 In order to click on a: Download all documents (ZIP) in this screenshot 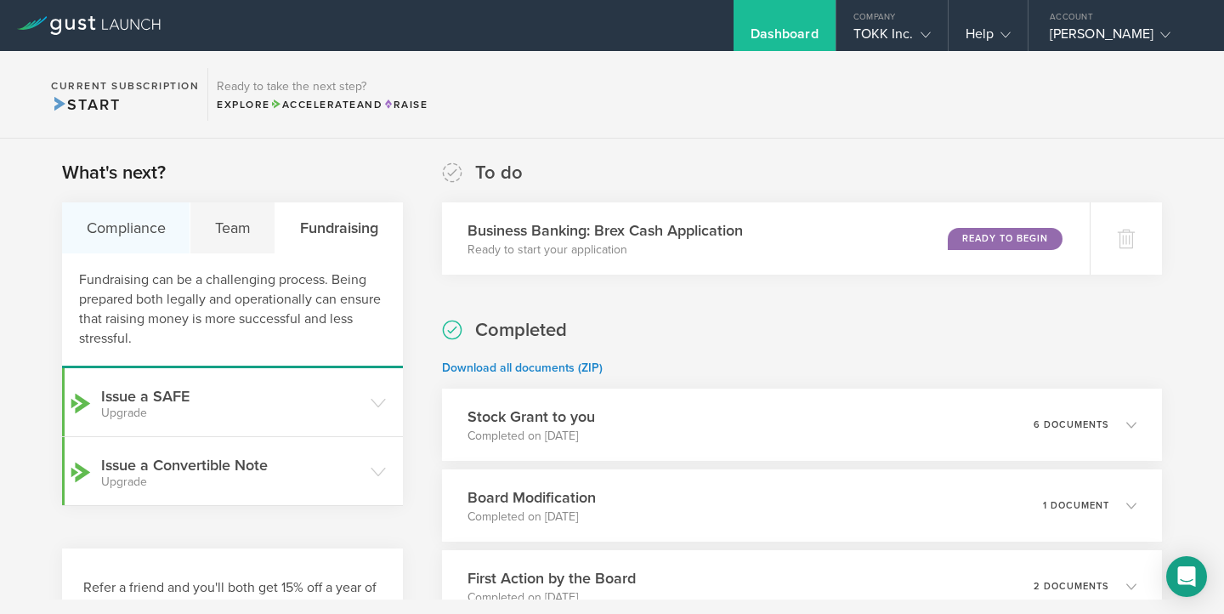, I will do `click(522, 367)`.